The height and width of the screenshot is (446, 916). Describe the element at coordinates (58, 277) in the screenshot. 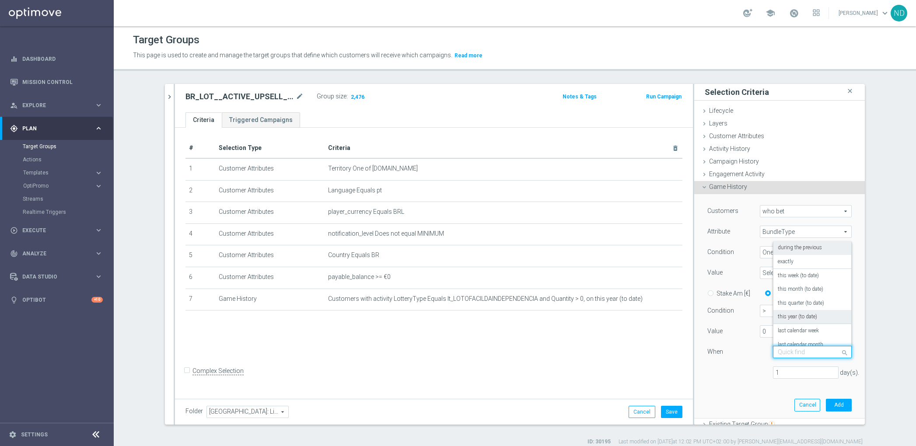

I see `span: Data Studio` at that location.